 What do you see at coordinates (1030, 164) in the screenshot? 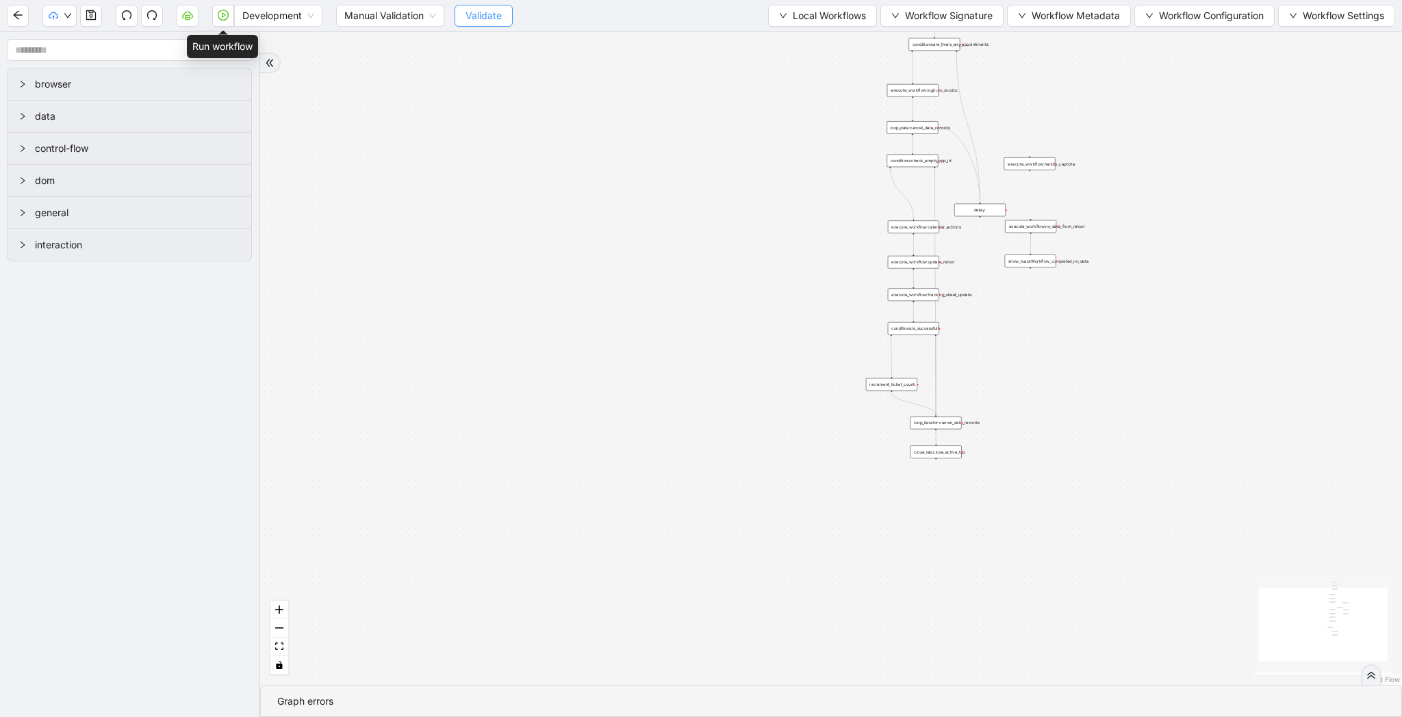
I see `div: execute_workflow:handle_captchaplus-circle` at bounding box center [1030, 164].